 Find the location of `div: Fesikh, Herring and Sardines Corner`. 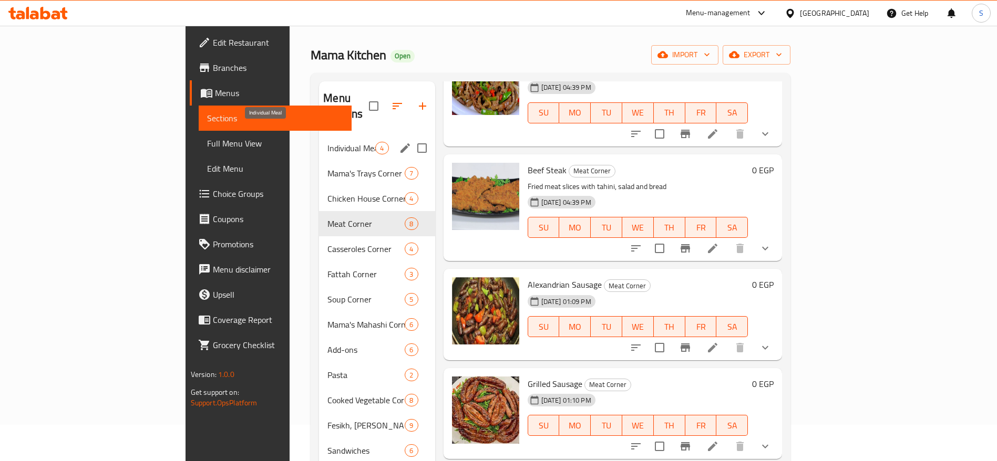

div: Fesikh, Herring and Sardines Corner is located at coordinates (366, 426).